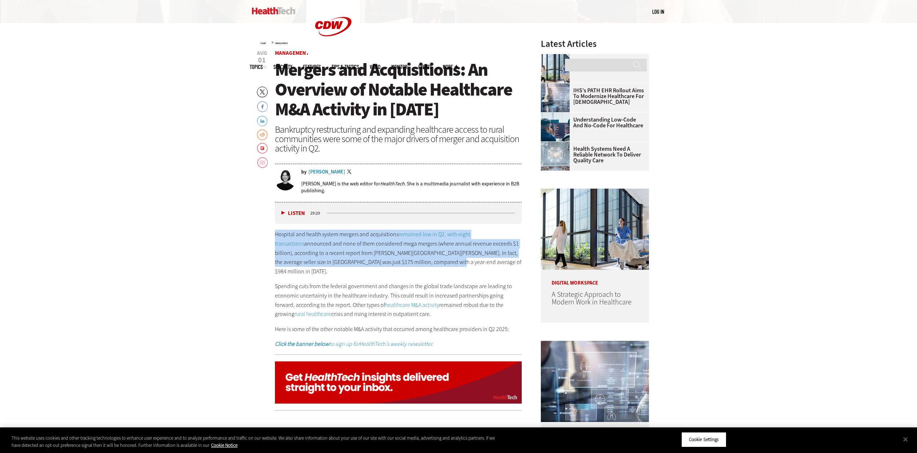 Image resolution: width=917 pixels, height=453 pixels. What do you see at coordinates (906, 439) in the screenshot?
I see `button: Close` at bounding box center [906, 439].